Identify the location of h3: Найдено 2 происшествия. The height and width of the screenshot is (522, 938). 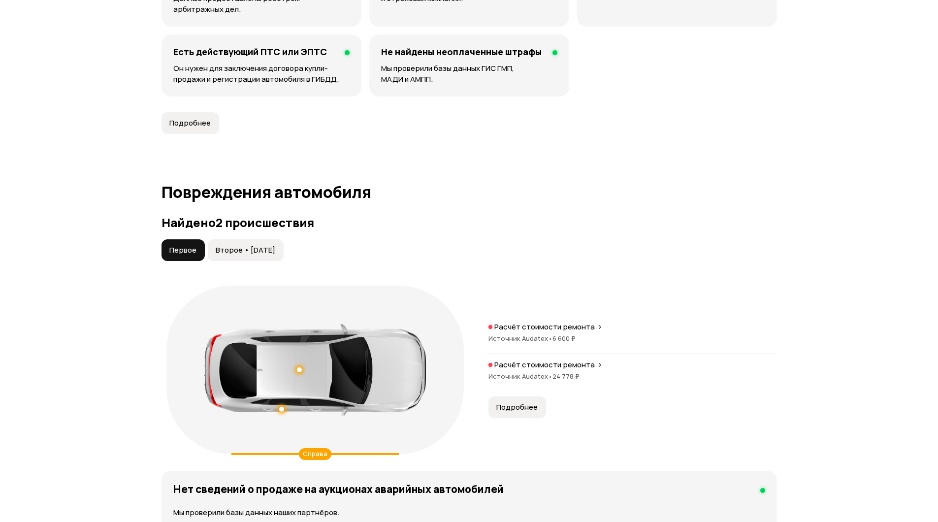
(469, 223).